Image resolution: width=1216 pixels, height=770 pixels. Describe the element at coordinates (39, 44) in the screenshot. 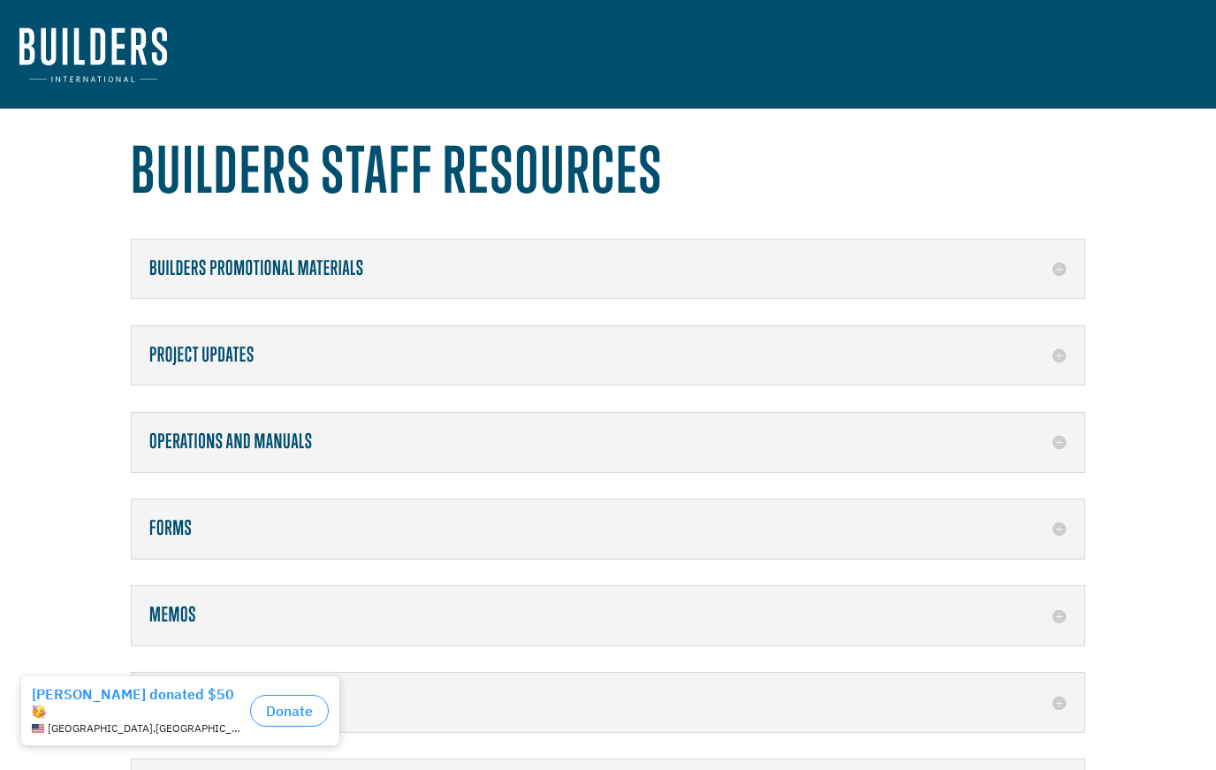

I see `img: emoji partyFace` at that location.